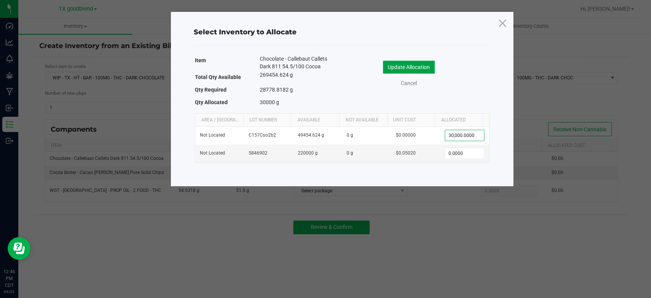  I want to click on th: Unit Cost, so click(411, 120).